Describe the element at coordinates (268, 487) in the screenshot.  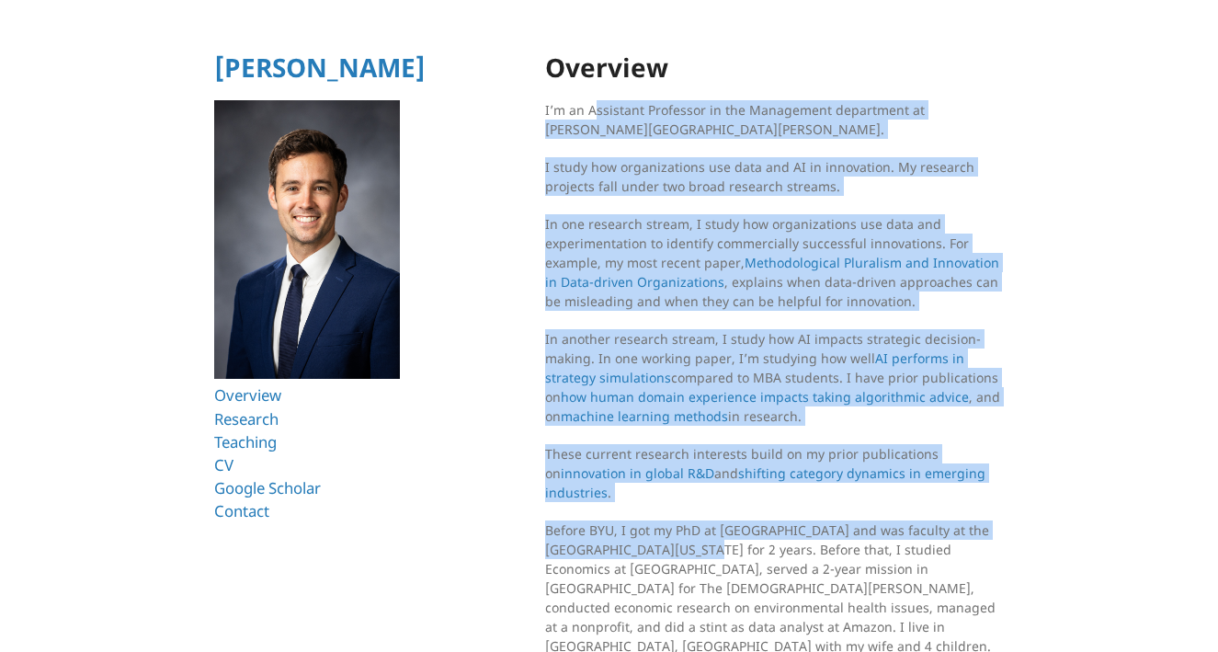
I see `a: Google Scholar` at that location.